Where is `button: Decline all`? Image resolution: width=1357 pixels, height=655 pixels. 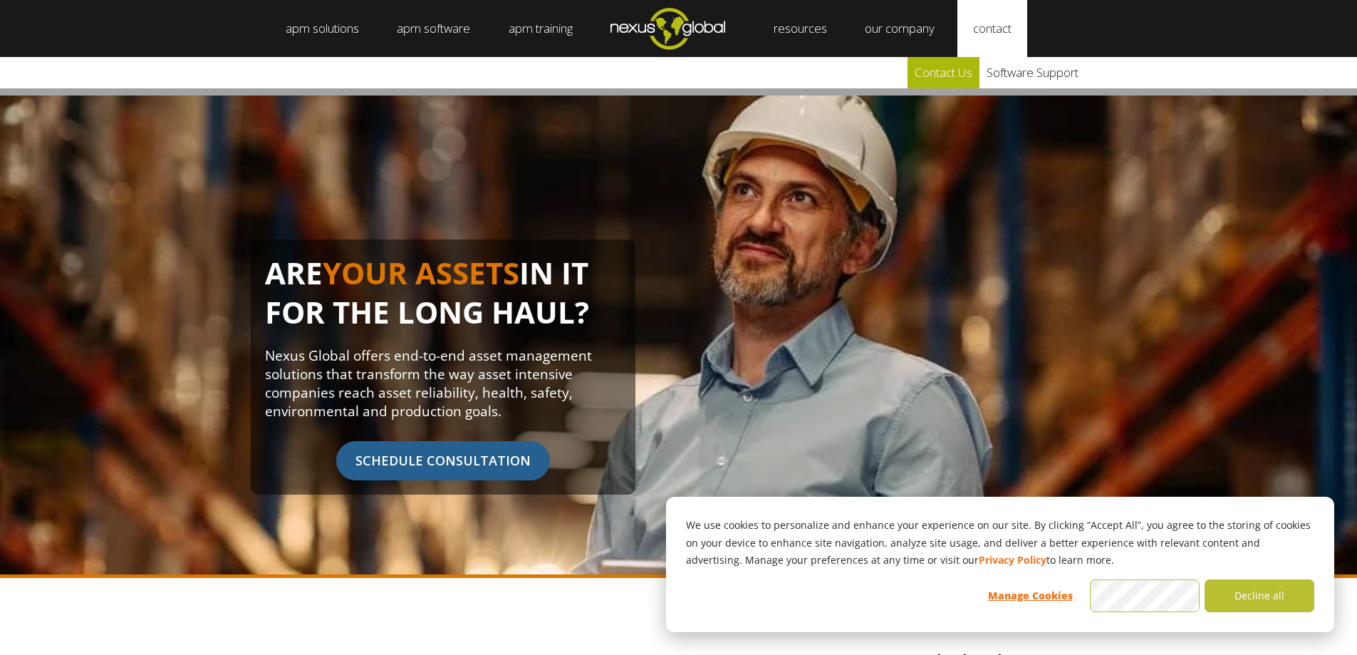
button: Decline all is located at coordinates (1260, 596).